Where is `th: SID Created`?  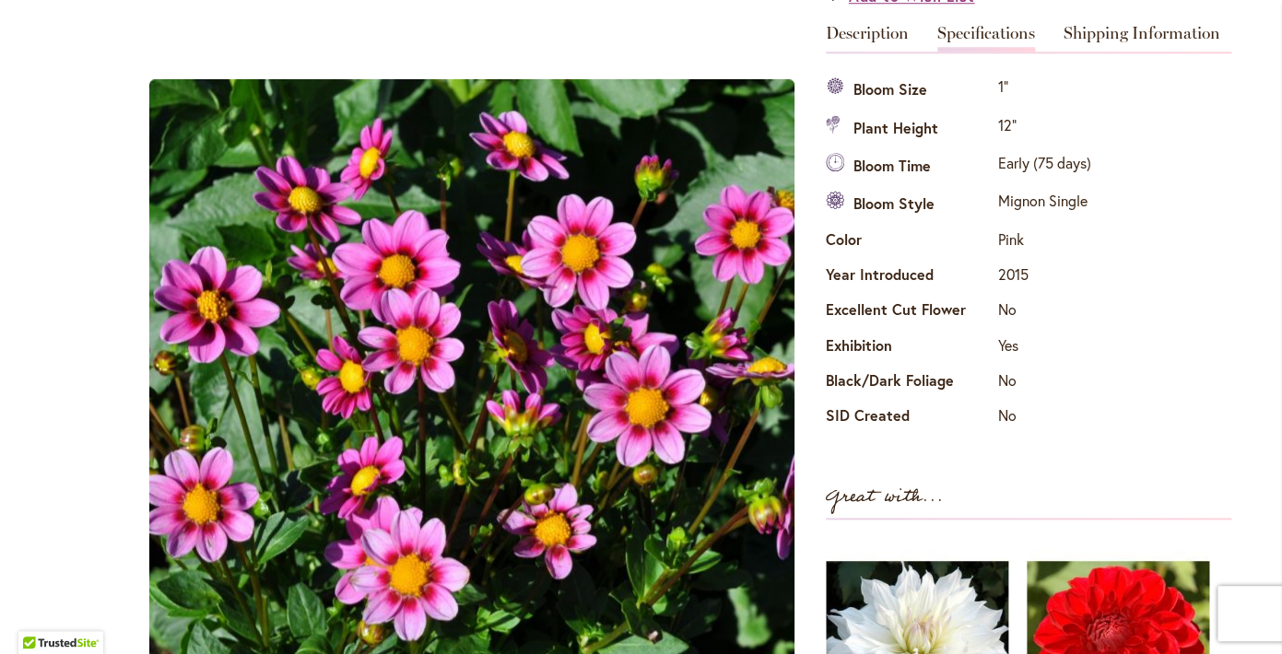
th: SID Created is located at coordinates (910, 418).